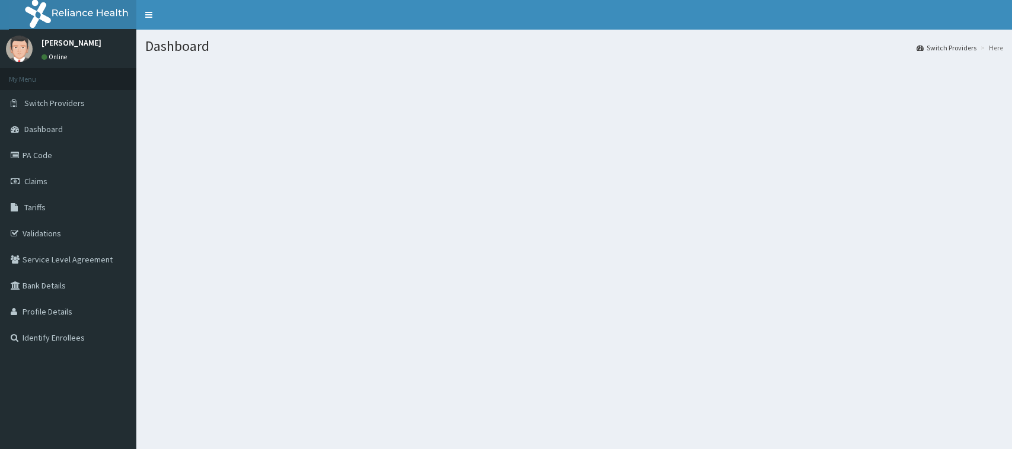 The width and height of the screenshot is (1012, 449). Describe the element at coordinates (36, 181) in the screenshot. I see `span: Claims` at that location.